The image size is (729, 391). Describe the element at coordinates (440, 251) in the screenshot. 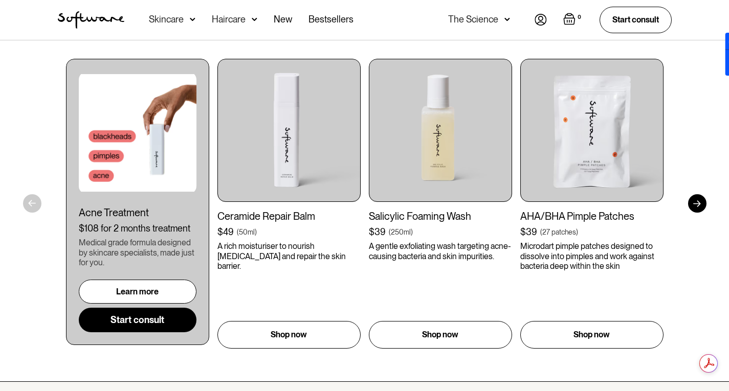

I see `p: A gentle exfoliating wash targeting acne-causing bacteria and skin impurities.` at that location.